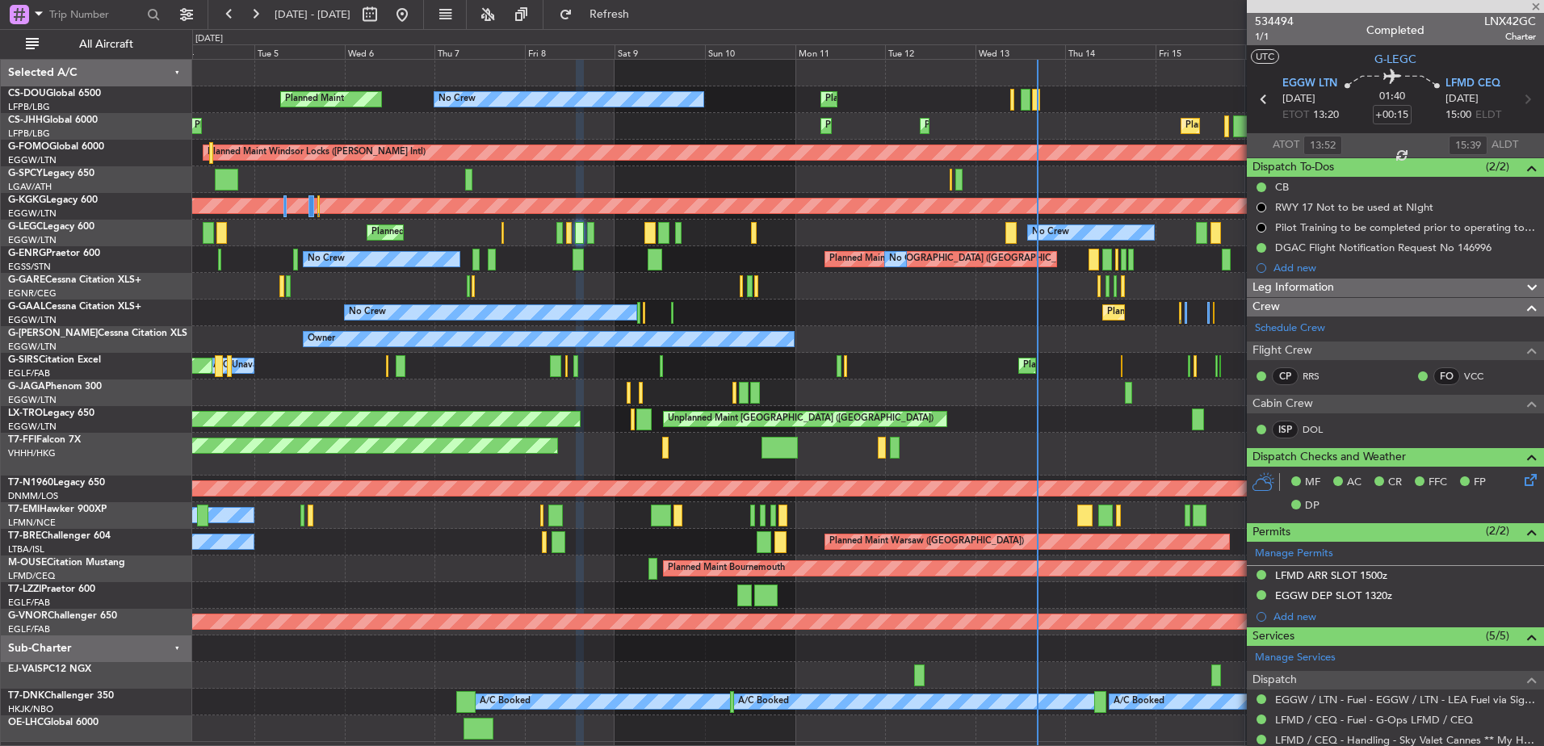 Image resolution: width=1544 pixels, height=746 pixels. What do you see at coordinates (570, 52) in the screenshot?
I see `div: Fri 8` at bounding box center [570, 52].